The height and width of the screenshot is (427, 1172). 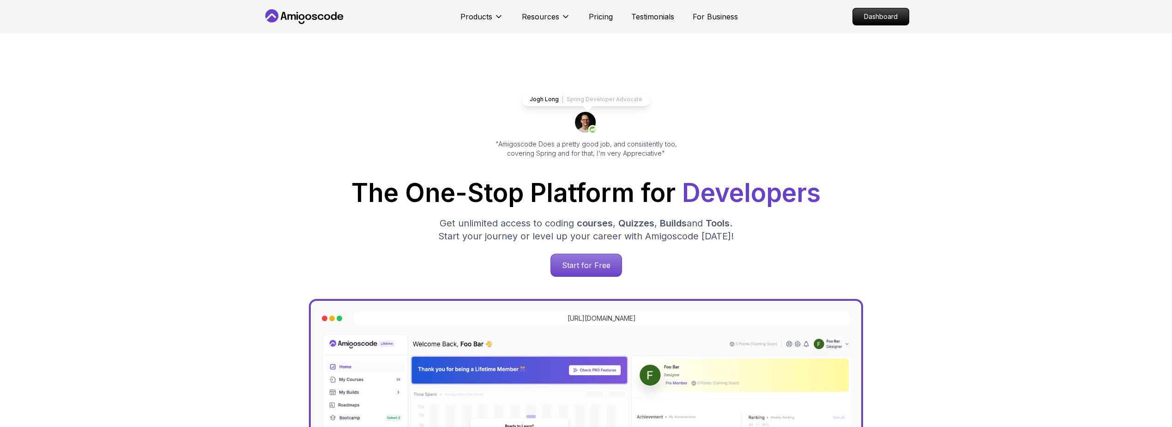 What do you see at coordinates (718, 223) in the screenshot?
I see `span: Tools` at bounding box center [718, 223].